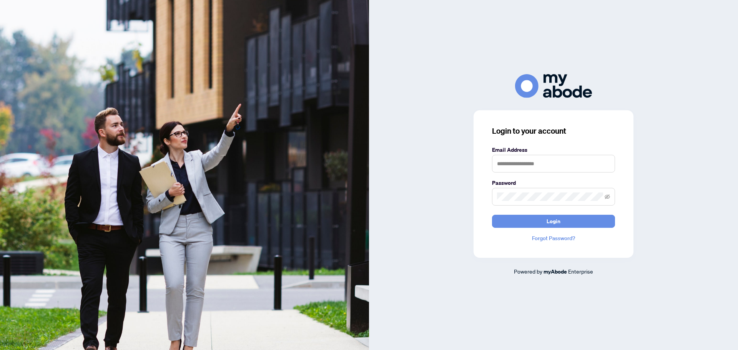  I want to click on h3: Login to your account, so click(554, 131).